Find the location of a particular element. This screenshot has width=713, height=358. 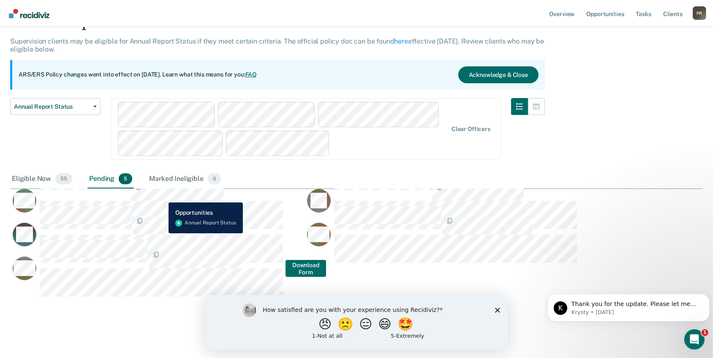

a: Navigate to form link is located at coordinates (306, 268).